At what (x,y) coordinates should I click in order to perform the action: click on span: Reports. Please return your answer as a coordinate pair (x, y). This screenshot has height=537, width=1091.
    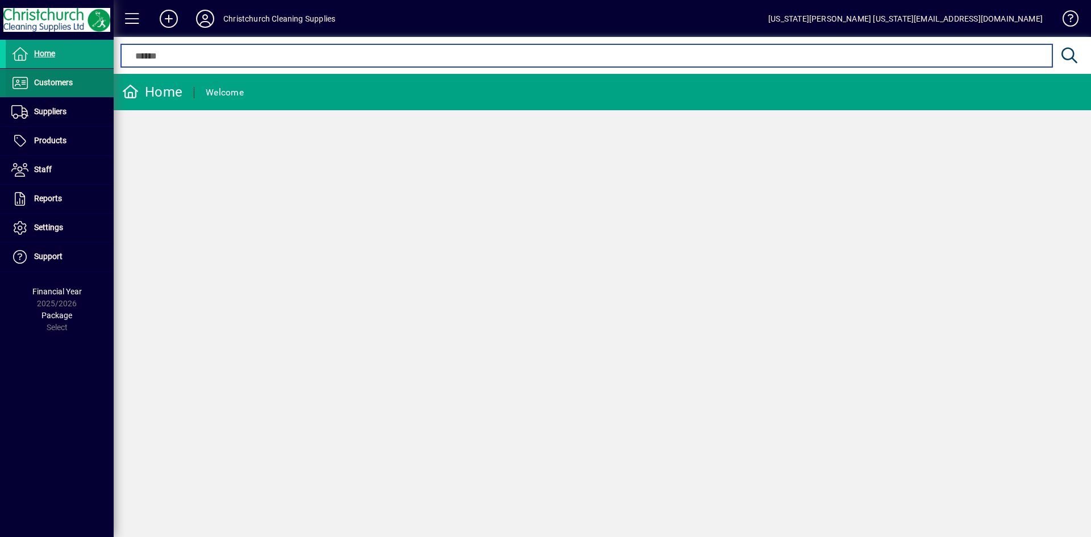
    Looking at the image, I should click on (48, 198).